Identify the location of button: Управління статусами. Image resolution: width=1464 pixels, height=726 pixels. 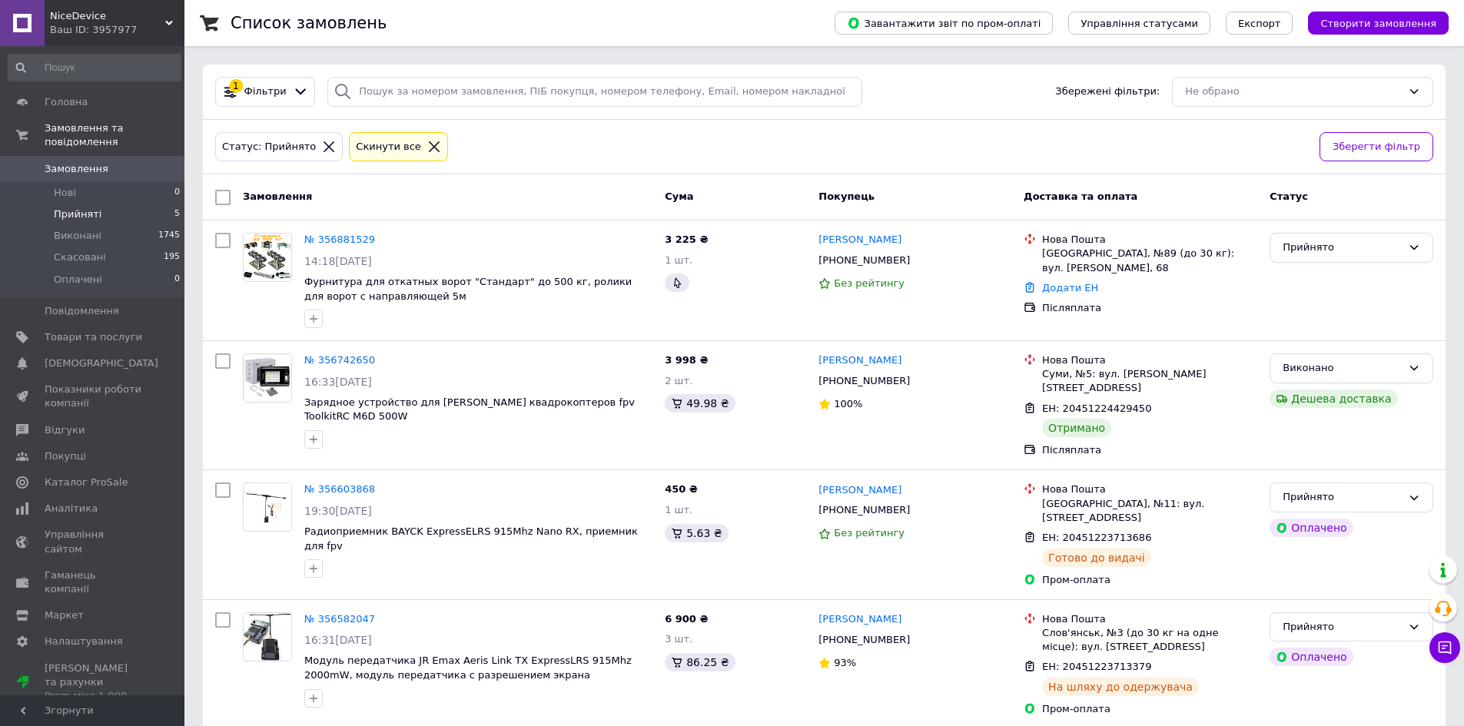
(1139, 23).